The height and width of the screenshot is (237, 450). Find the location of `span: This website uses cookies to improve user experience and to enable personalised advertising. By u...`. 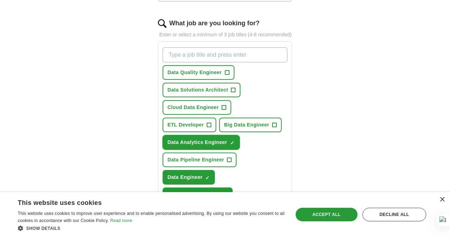

span: This website uses cookies to improve user experience and to enable personalised advertising. By u... is located at coordinates (151, 217).